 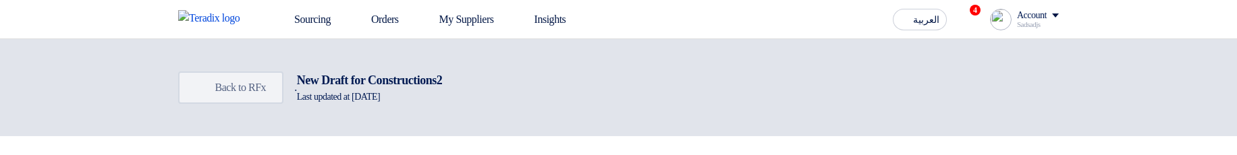 What do you see at coordinates (375, 20) in the screenshot?
I see `a: Orders` at bounding box center [375, 20].